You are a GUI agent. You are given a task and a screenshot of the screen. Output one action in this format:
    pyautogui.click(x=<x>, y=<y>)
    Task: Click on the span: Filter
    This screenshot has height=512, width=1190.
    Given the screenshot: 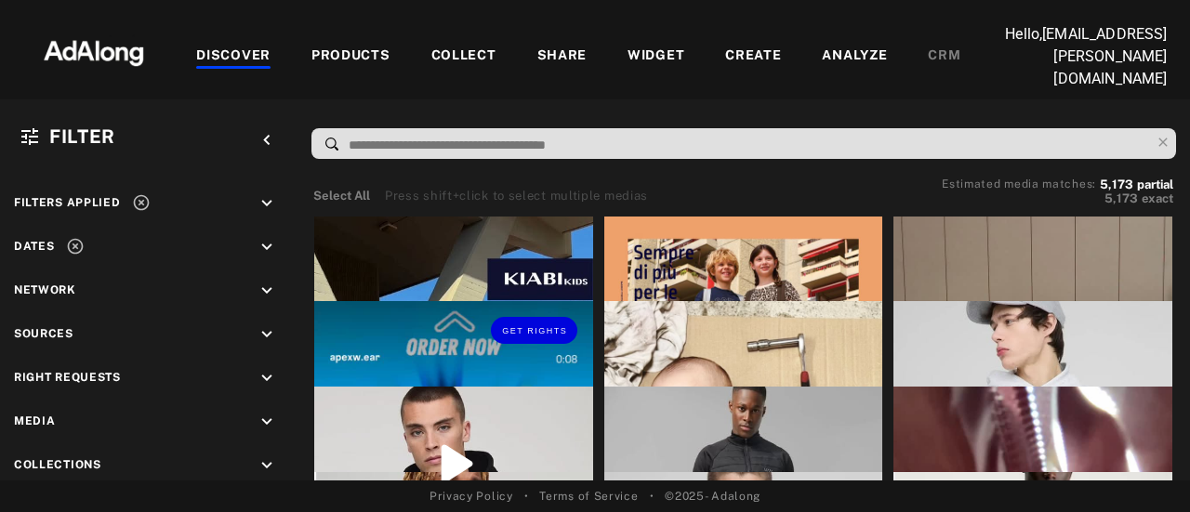 What is the action you would take?
    pyautogui.click(x=82, y=137)
    